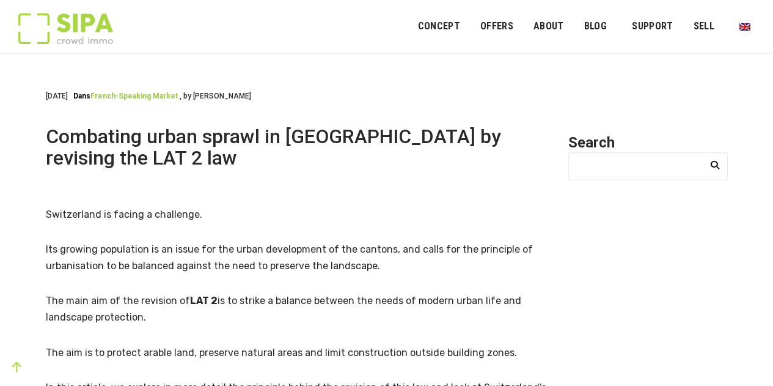 The image size is (773, 386). What do you see at coordinates (596, 26) in the screenshot?
I see `a: Blog` at bounding box center [596, 26].